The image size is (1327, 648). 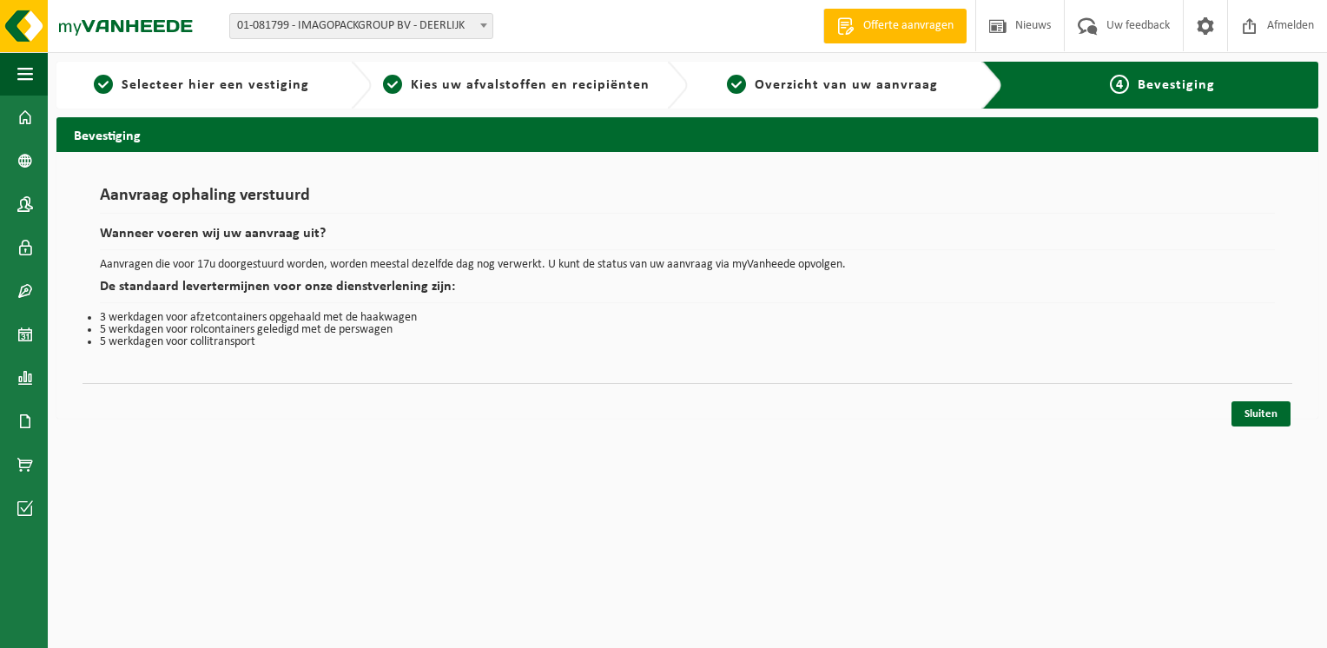 I want to click on span: 1, so click(x=103, y=84).